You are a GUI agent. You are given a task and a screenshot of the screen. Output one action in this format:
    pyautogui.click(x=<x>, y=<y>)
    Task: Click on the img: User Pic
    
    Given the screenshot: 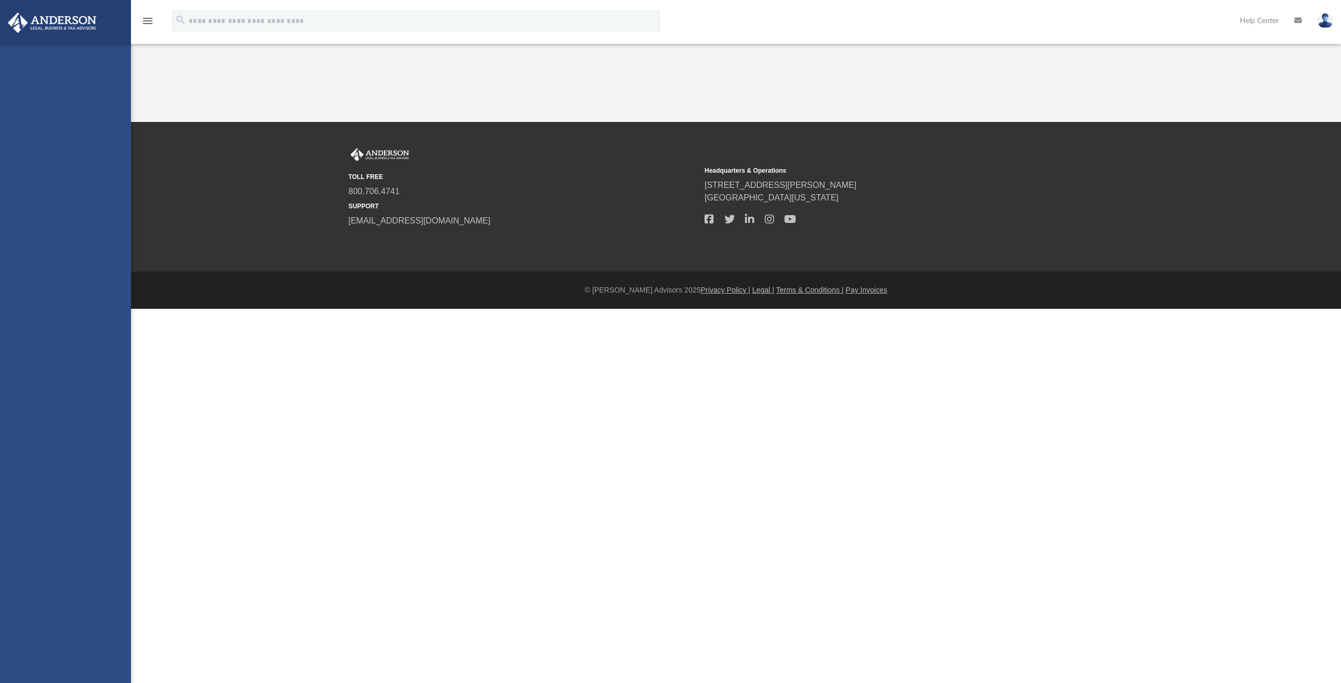 What is the action you would take?
    pyautogui.click(x=1325, y=20)
    